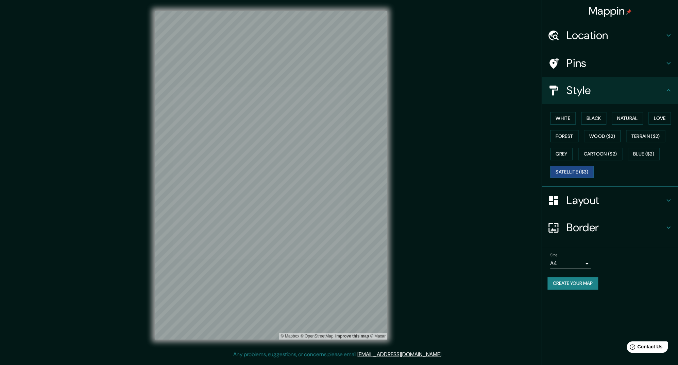 The height and width of the screenshot is (365, 678). What do you see at coordinates (615, 201) in the screenshot?
I see `h4: Layout` at bounding box center [615, 201].